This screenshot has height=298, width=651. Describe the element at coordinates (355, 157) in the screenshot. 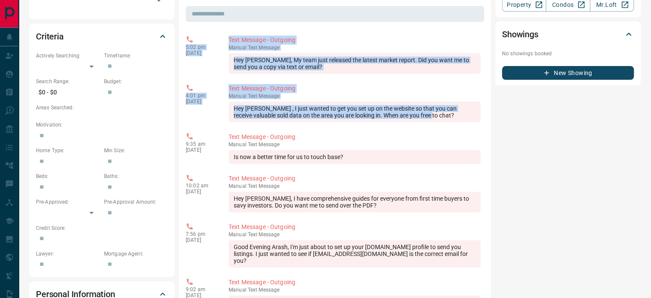

I see `div: Is now a better time for us to touch base?` at that location.